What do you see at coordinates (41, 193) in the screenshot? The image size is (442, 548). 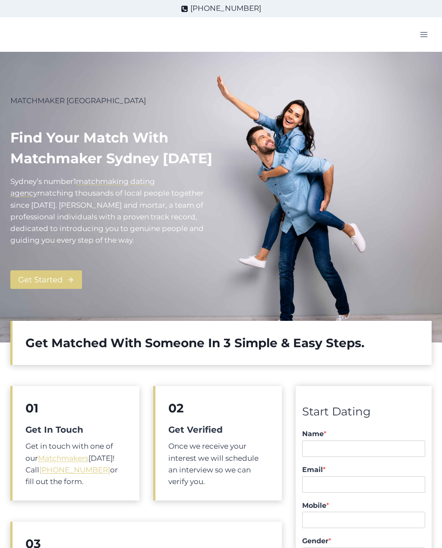 I see `mark: m` at bounding box center [41, 193].